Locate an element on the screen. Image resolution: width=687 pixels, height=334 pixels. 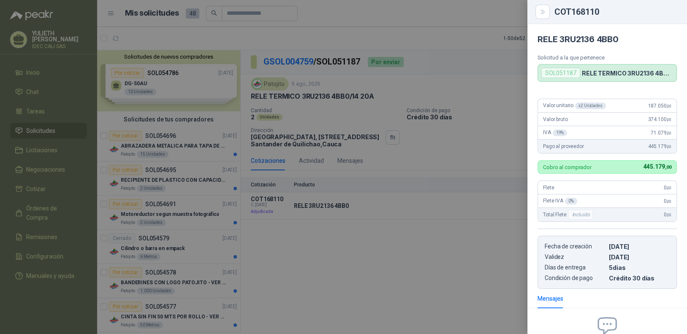
p: Fecha de creación is located at coordinates (575, 247).